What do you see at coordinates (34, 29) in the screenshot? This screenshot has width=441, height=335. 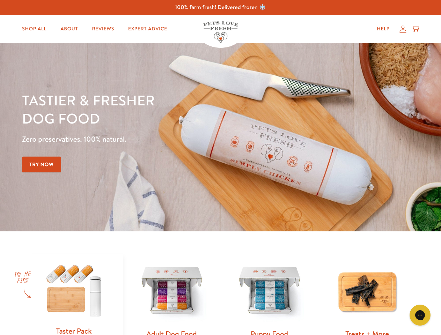 I see `a: Shop All` at bounding box center [34, 29].